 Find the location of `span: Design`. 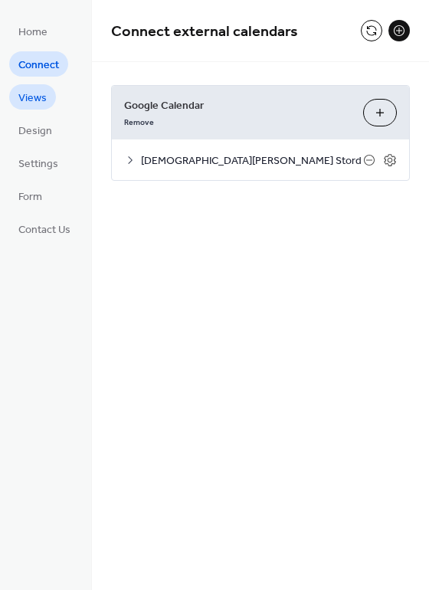

span: Design is located at coordinates (35, 131).